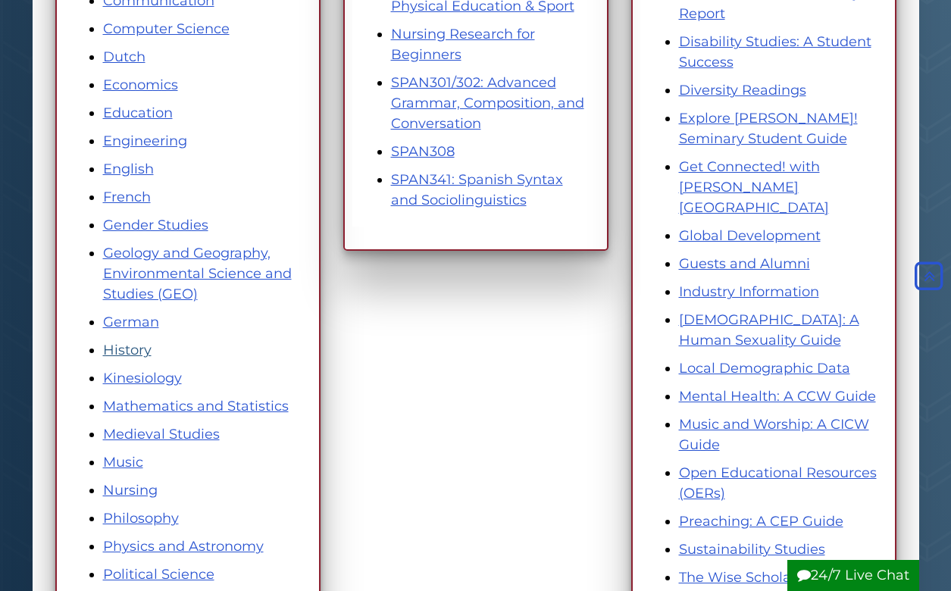 The height and width of the screenshot is (591, 951). What do you see at coordinates (131, 322) in the screenshot?
I see `a: German` at bounding box center [131, 322].